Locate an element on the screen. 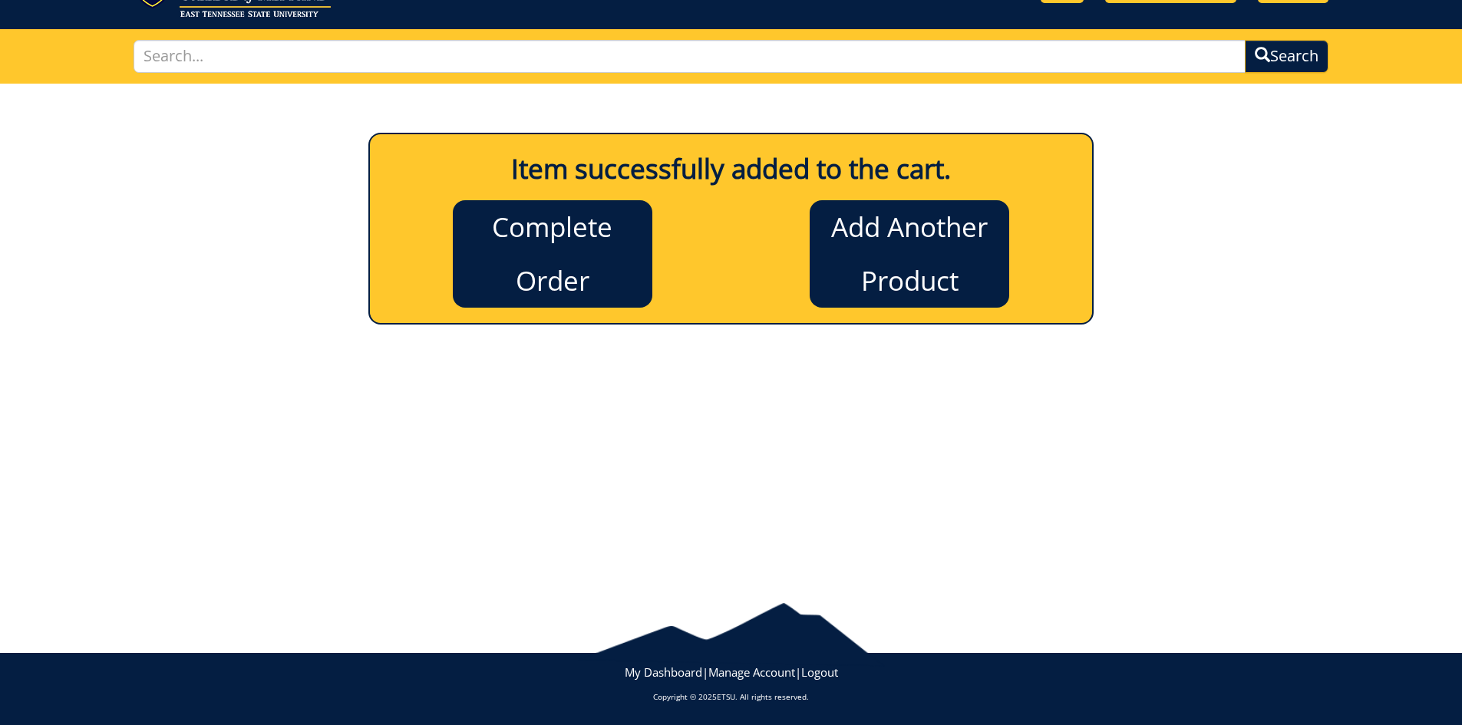 The height and width of the screenshot is (725, 1462). button: Search is located at coordinates (1286, 56).